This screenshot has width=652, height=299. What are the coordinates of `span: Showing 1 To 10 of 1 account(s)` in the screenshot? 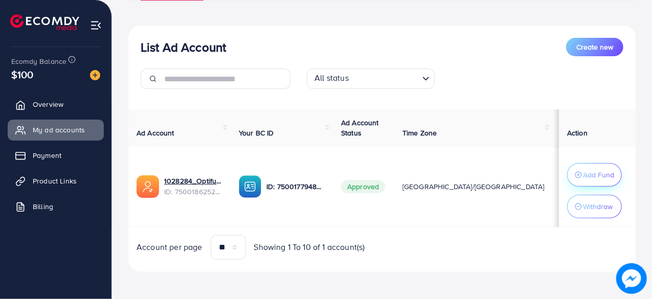 It's located at (309, 247).